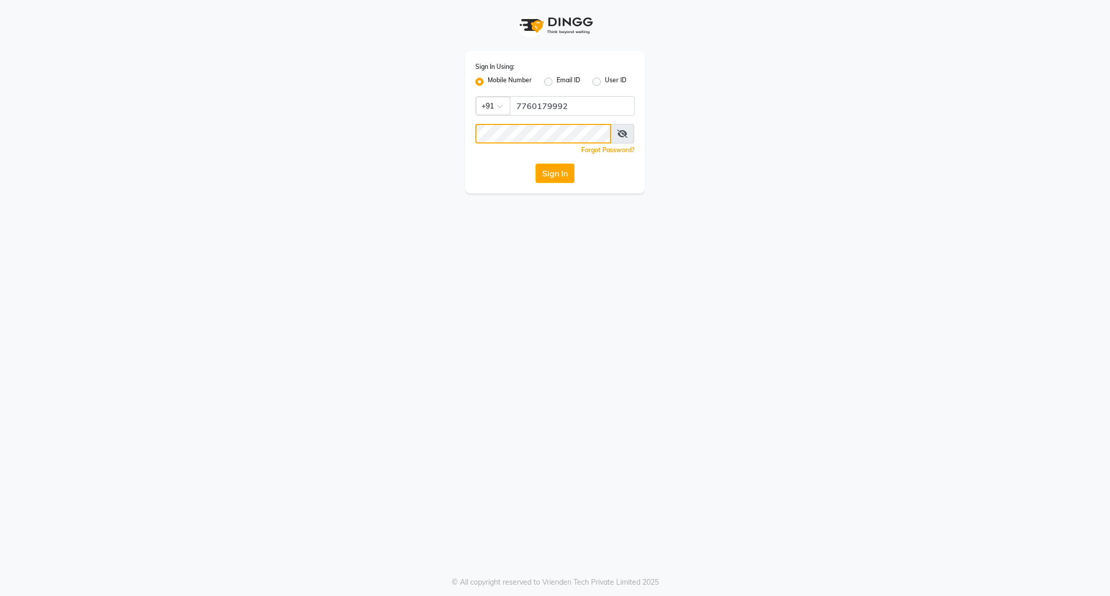  I want to click on label: User ID, so click(616, 82).